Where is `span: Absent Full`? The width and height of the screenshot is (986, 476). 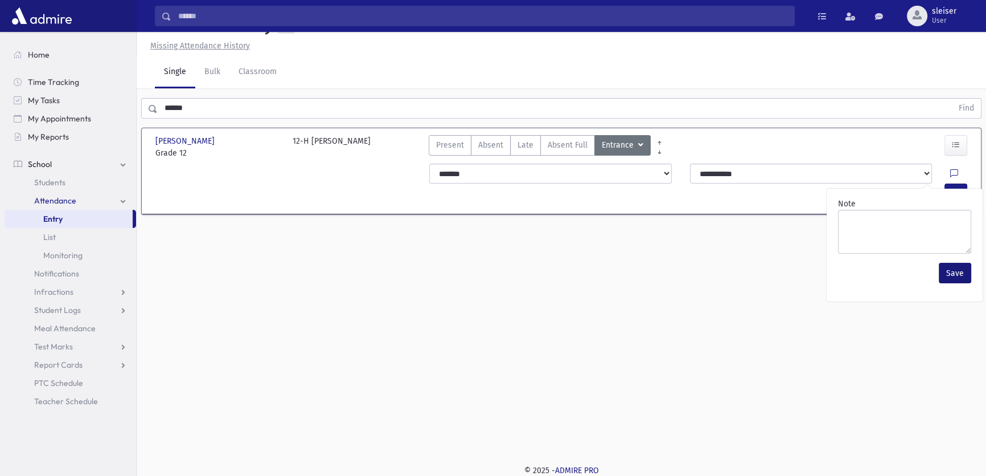
span: Absent Full is located at coordinates (568, 145).